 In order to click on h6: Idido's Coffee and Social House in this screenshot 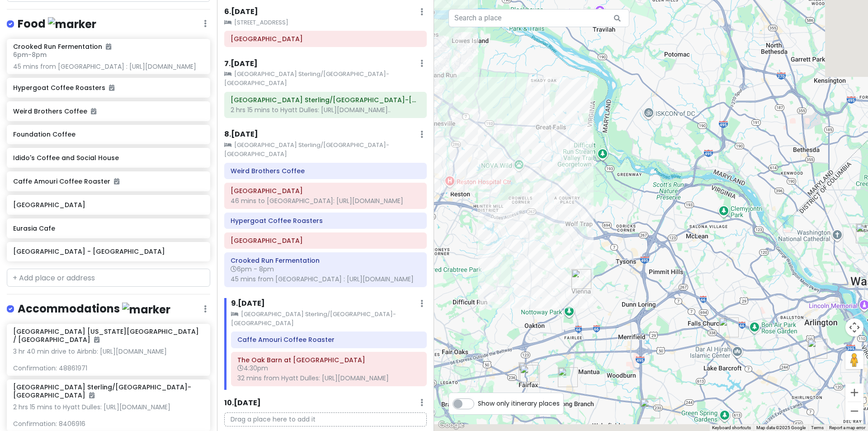, I will do `click(108, 158)`.